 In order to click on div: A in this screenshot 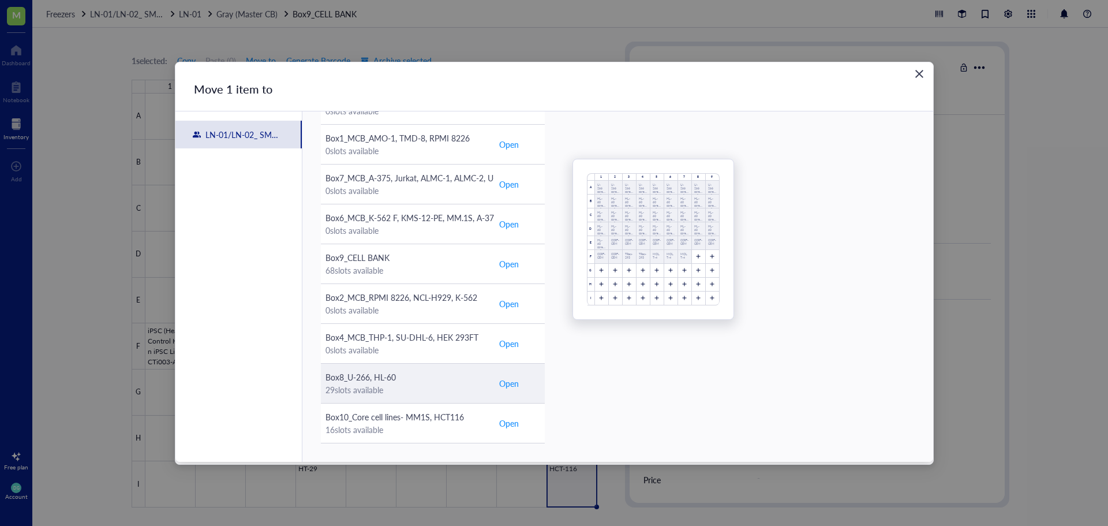, I will do `click(591, 188)`.